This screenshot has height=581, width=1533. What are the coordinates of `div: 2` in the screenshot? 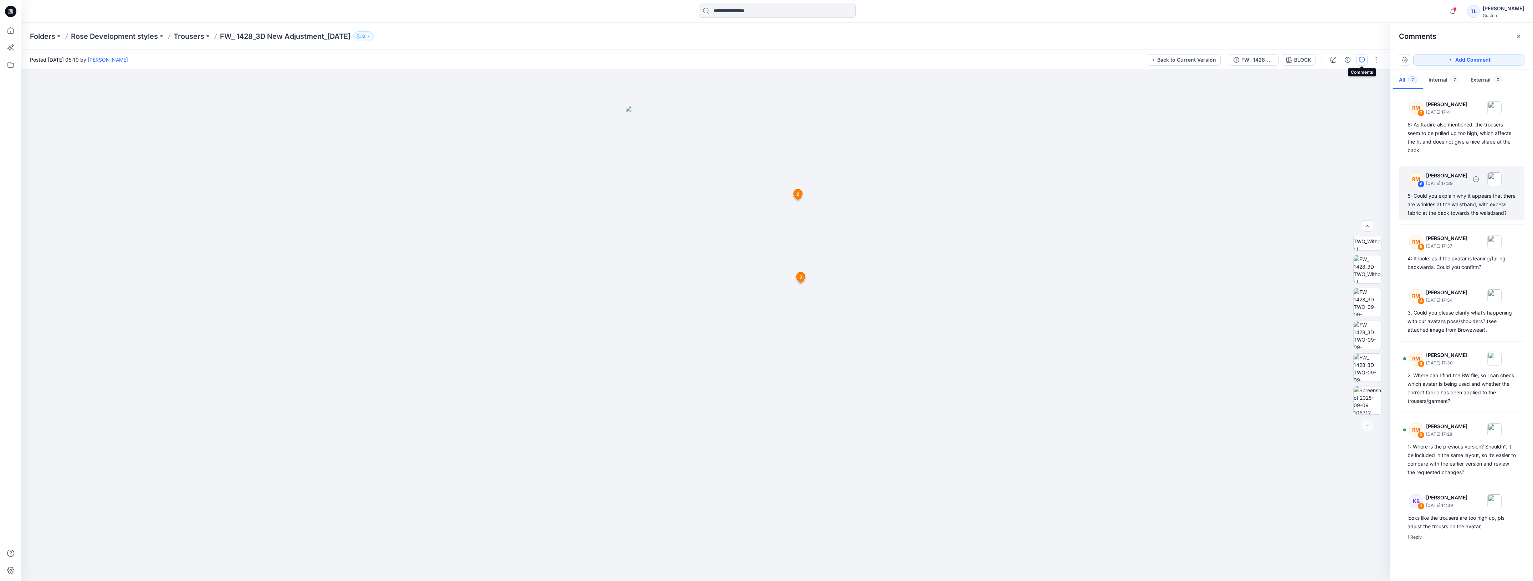 It's located at (1421, 435).